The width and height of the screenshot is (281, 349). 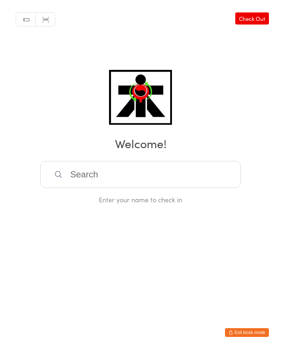 What do you see at coordinates (140, 175) in the screenshot?
I see `input: Search` at bounding box center [140, 175].